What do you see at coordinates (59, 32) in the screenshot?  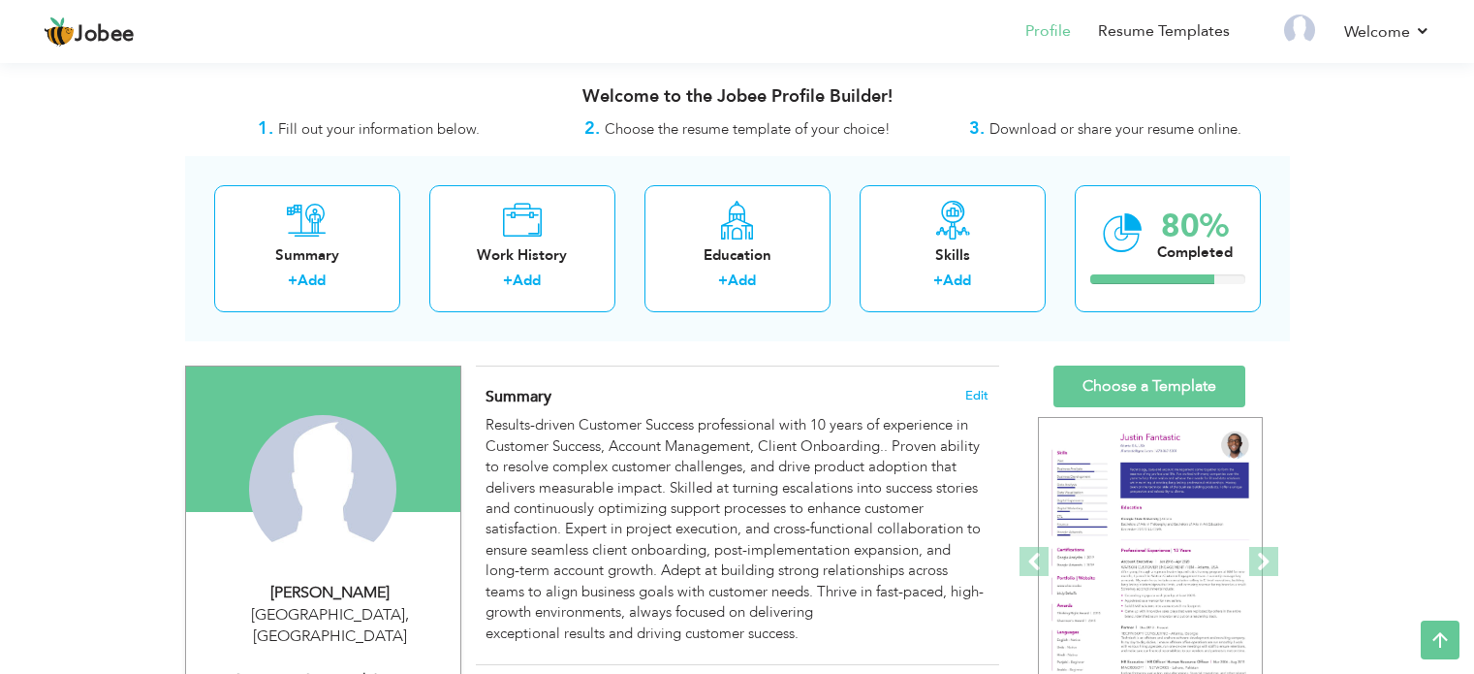 I see `img: jobee.io` at bounding box center [59, 32].